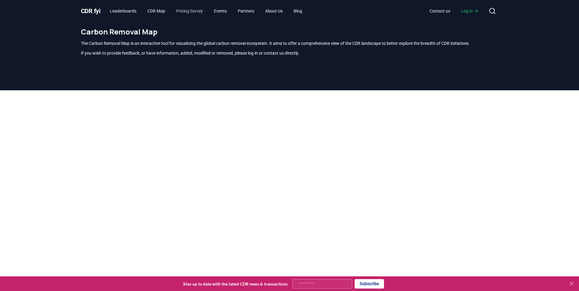  Describe the element at coordinates (470, 11) in the screenshot. I see `span: Log in` at that location.